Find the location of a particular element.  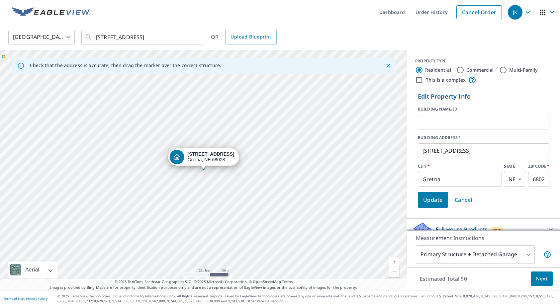

input: Search by address or latitude-longitude is located at coordinates (143, 37).